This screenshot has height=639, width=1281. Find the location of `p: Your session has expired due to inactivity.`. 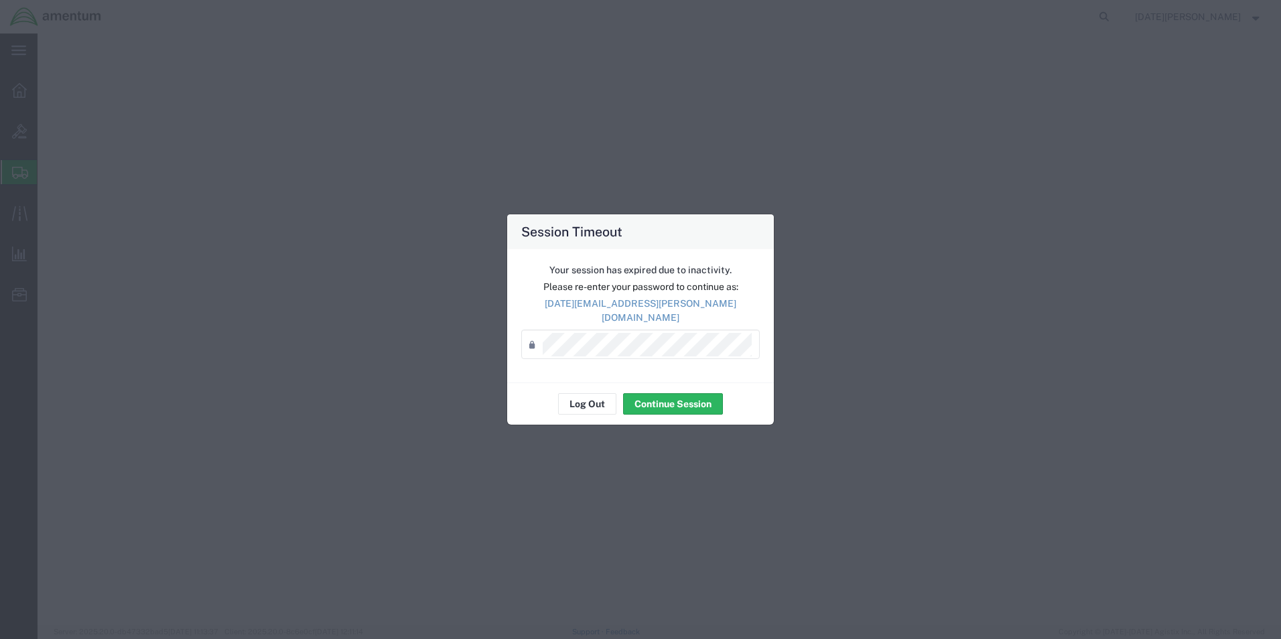

p: Your session has expired due to inactivity. is located at coordinates (640, 270).